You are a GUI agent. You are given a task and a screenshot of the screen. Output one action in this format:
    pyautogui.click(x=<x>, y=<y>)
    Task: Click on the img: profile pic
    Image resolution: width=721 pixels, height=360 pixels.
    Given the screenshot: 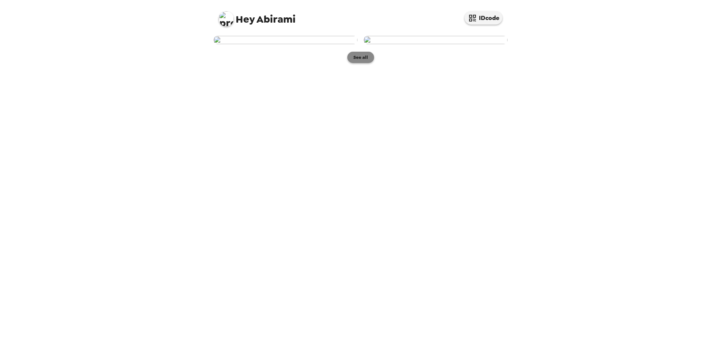 What is the action you would take?
    pyautogui.click(x=226, y=19)
    